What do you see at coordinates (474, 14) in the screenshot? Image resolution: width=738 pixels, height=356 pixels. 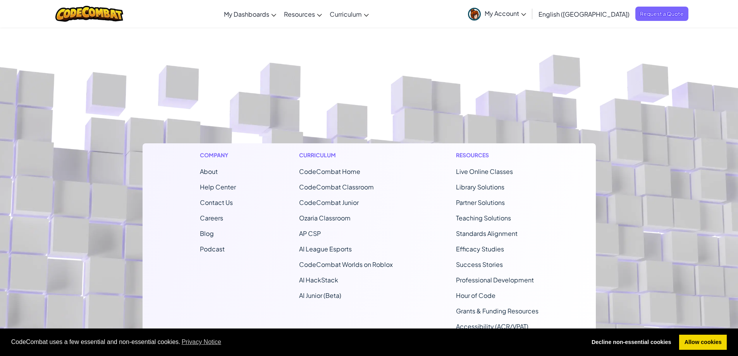 I see `img: avatar` at bounding box center [474, 14].